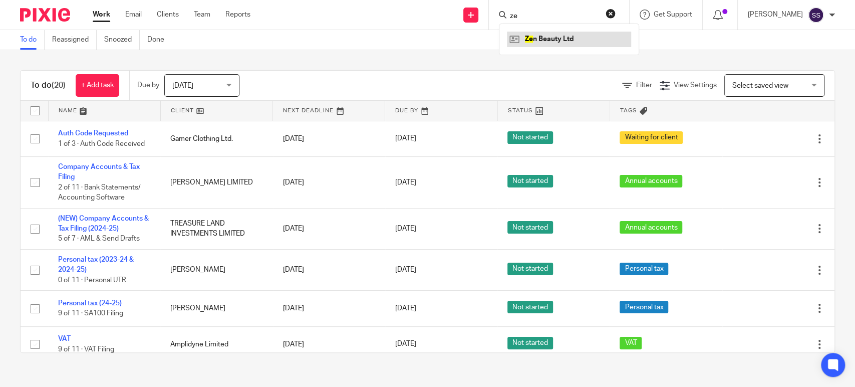  What do you see at coordinates (554, 17) in the screenshot?
I see `input: Search` at bounding box center [554, 17].